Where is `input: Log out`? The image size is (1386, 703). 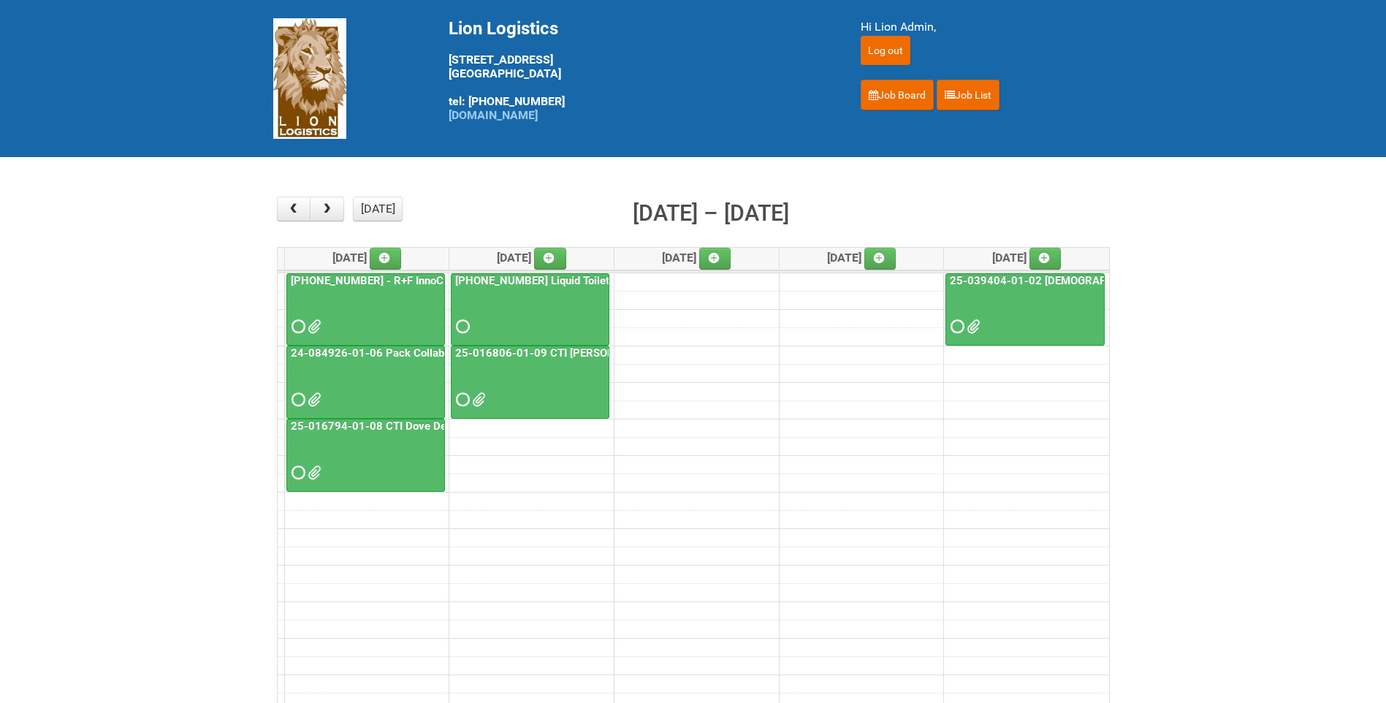 input: Log out is located at coordinates (885, 50).